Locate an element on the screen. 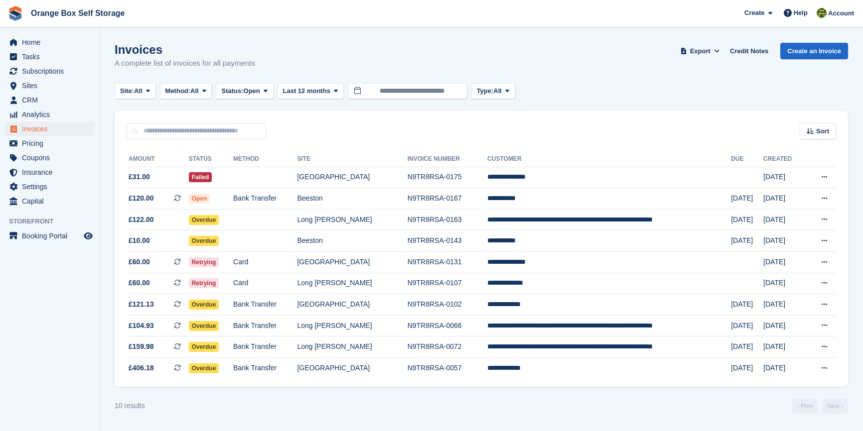 The height and width of the screenshot is (431, 863). div: 10 results is located at coordinates (130, 406).